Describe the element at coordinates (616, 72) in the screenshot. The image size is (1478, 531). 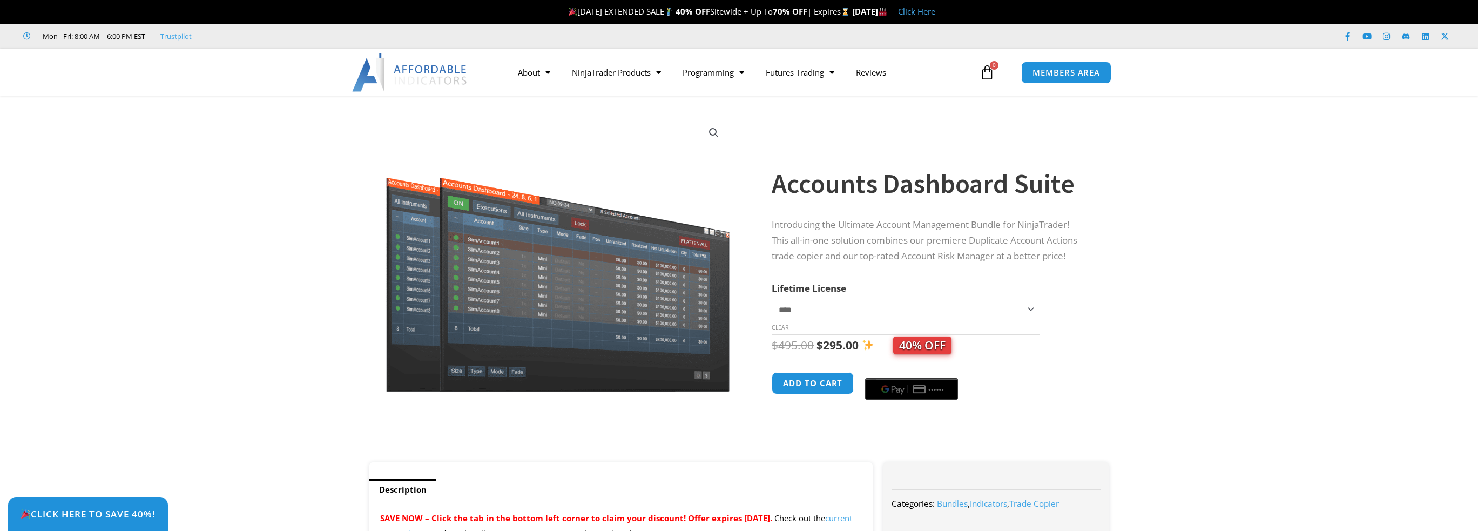
I see `a: NinjaTrader Products` at that location.